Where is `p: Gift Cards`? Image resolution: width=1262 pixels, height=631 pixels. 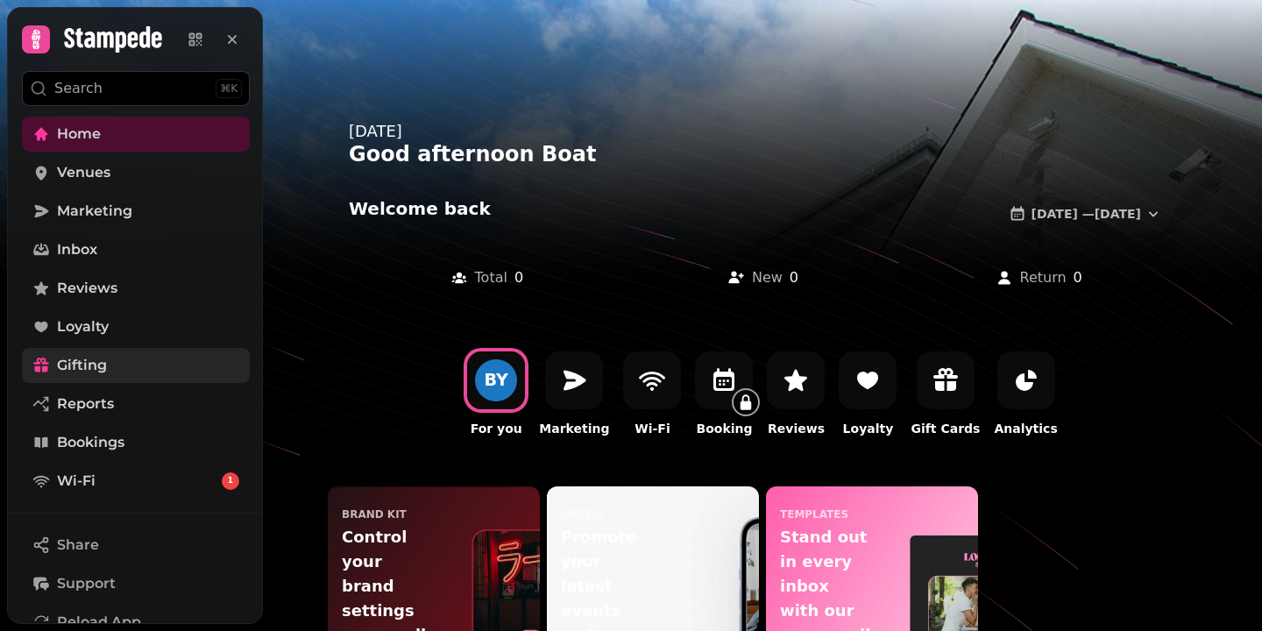
p: Gift Cards is located at coordinates (945, 429).